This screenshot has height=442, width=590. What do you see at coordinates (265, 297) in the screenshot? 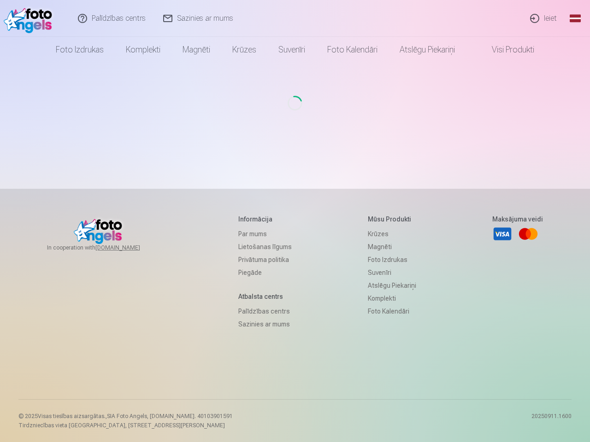
I see `h5: Atbalsta centrs` at bounding box center [265, 297].